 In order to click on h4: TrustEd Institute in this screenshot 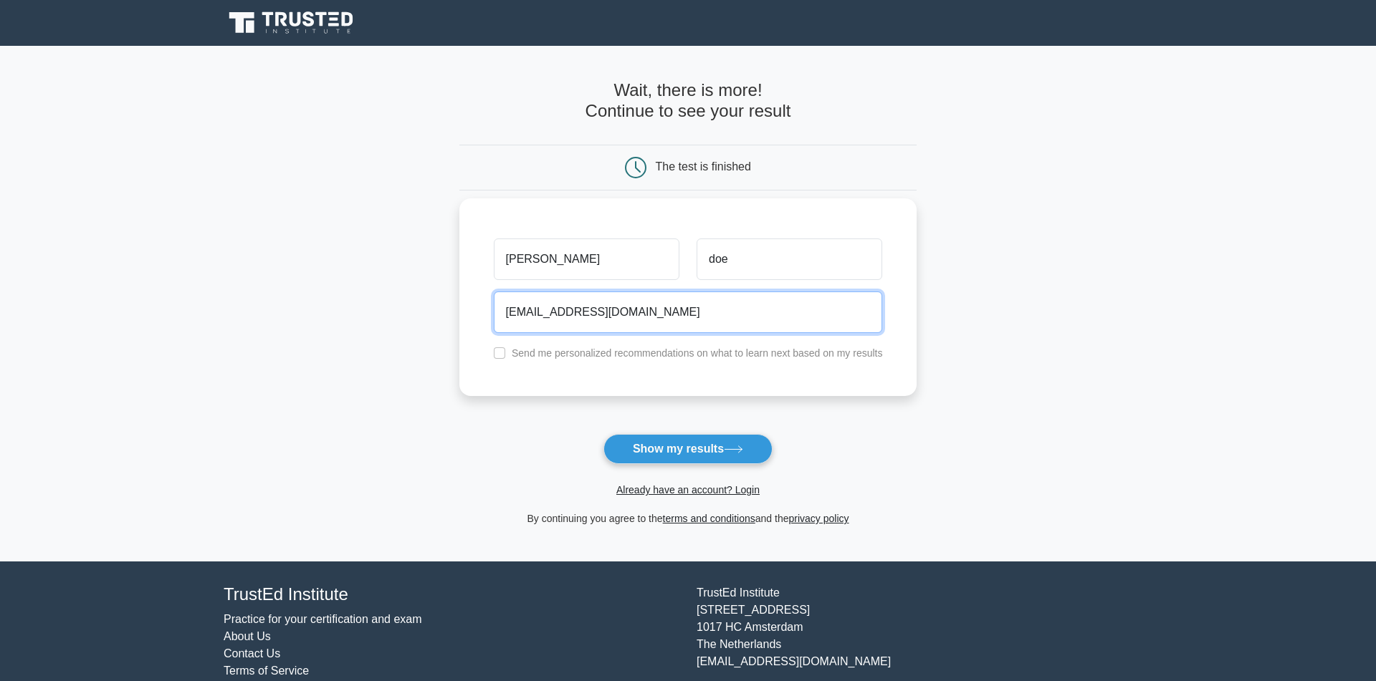, I will do `click(451, 595)`.